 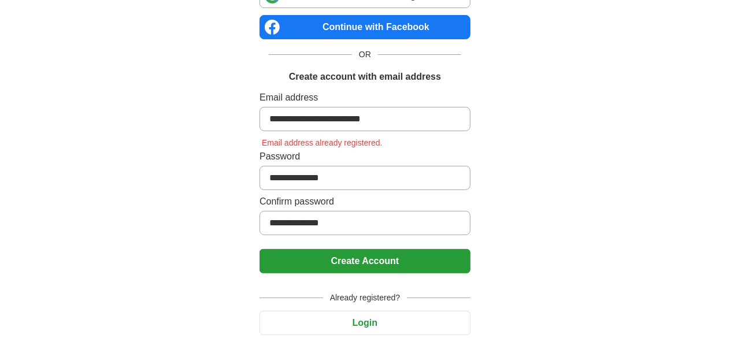 What do you see at coordinates (365, 27) in the screenshot?
I see `a: Continue with Facebook` at bounding box center [365, 27].